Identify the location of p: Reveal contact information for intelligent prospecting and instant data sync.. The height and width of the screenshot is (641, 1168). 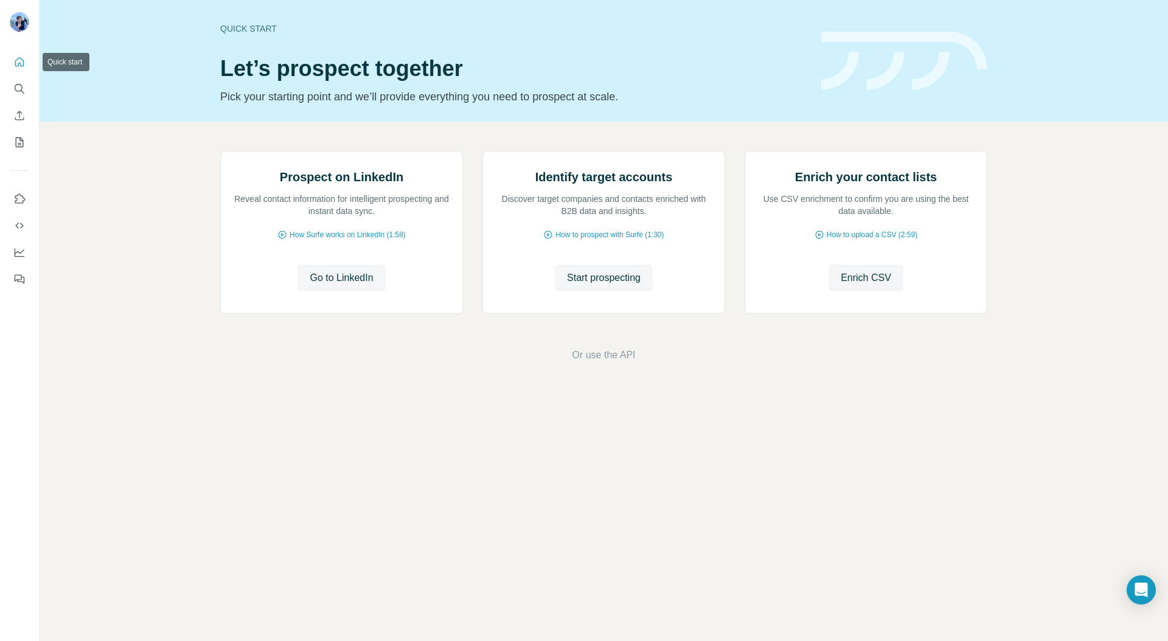
(341, 205).